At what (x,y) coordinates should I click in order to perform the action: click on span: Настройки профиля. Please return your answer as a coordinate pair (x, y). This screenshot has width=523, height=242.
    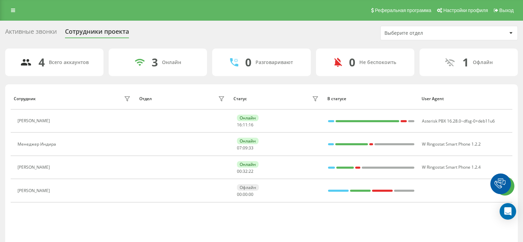
    Looking at the image, I should click on (465, 10).